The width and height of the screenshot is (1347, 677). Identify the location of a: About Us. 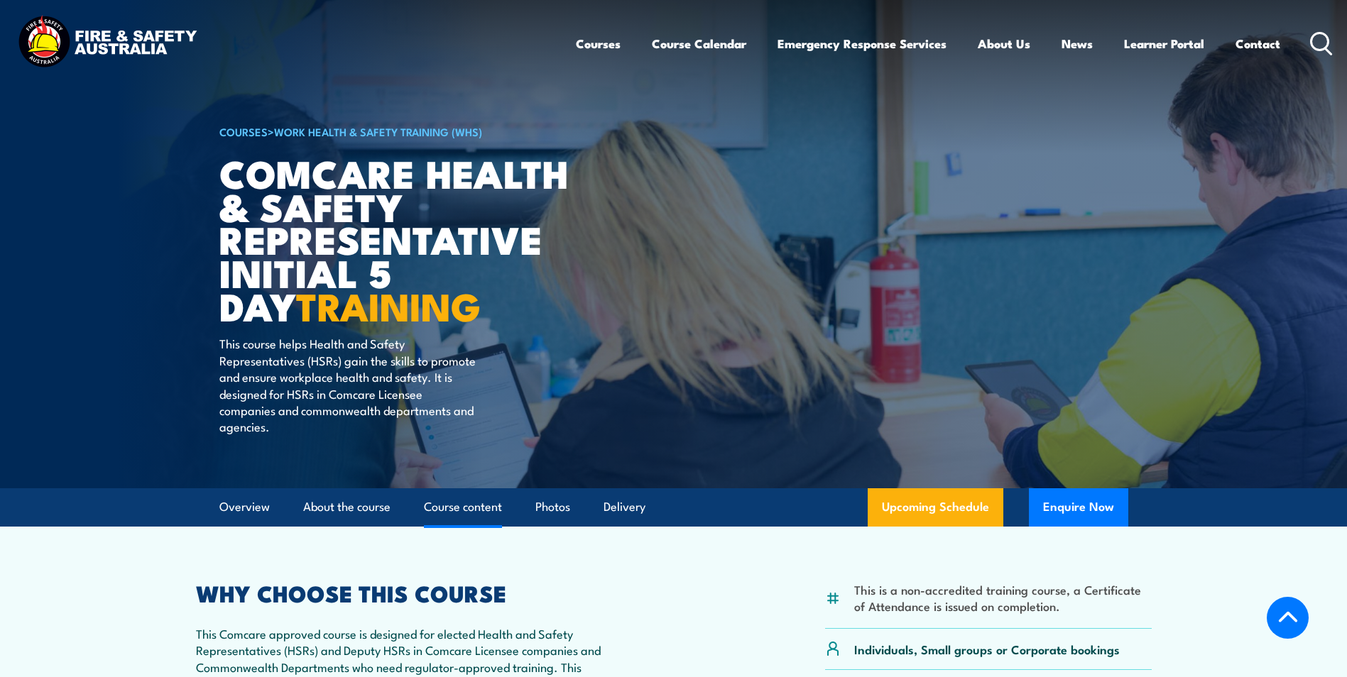
(1004, 43).